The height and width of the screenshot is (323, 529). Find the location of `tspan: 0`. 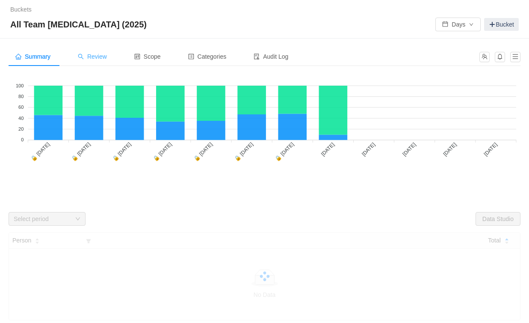

tspan: 0 is located at coordinates (22, 139).